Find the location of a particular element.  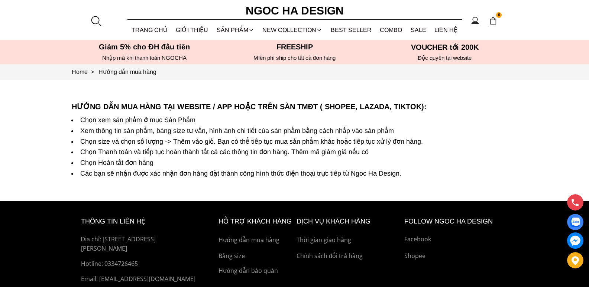

a: BEST SELLER is located at coordinates (351, 30).